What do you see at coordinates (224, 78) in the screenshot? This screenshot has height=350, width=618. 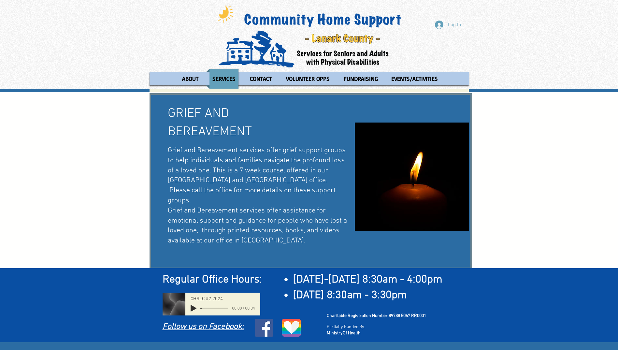 I see `a: SERVICES` at bounding box center [224, 78].